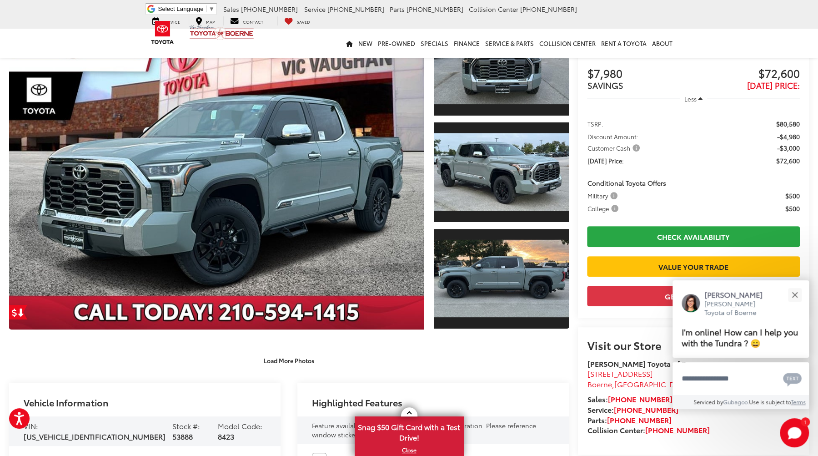  Describe the element at coordinates (501, 278) in the screenshot. I see `a: Expand Photo 3` at that location.